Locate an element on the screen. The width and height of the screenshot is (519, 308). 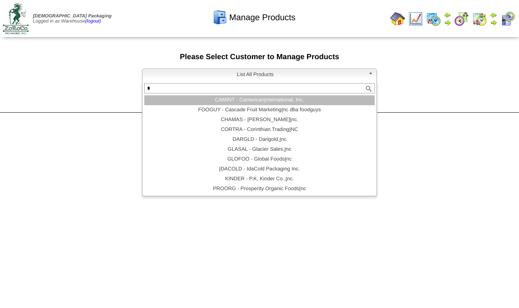
li: GLOFOO - Global Foods nc is located at coordinates (259, 159).